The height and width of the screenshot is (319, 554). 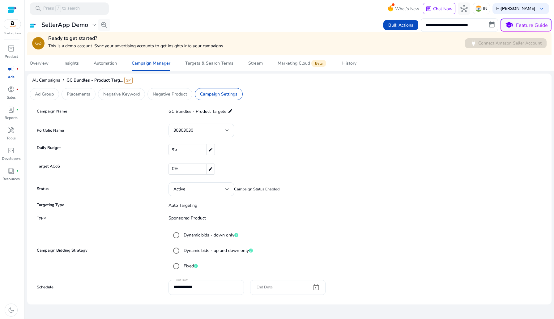 What do you see at coordinates (11, 49) in the screenshot?
I see `span: inventory_2` at bounding box center [11, 49].